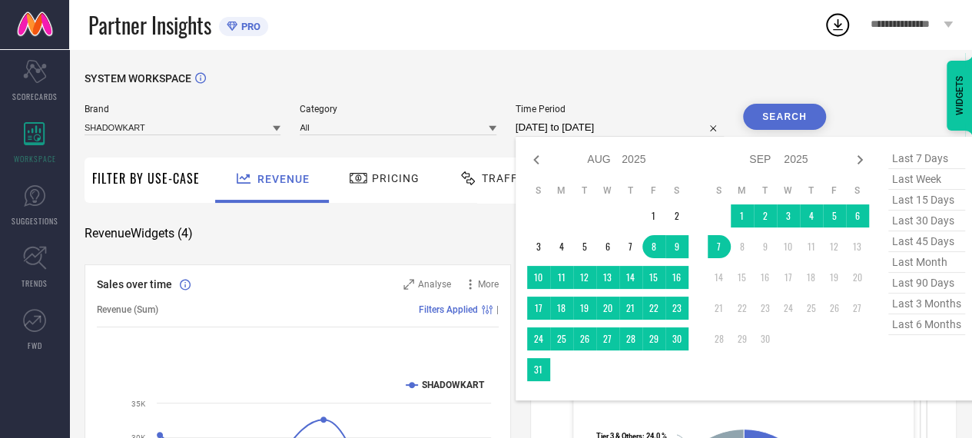 The image size is (972, 438). I want to click on td: Wed Sep 17 2025, so click(788, 277).